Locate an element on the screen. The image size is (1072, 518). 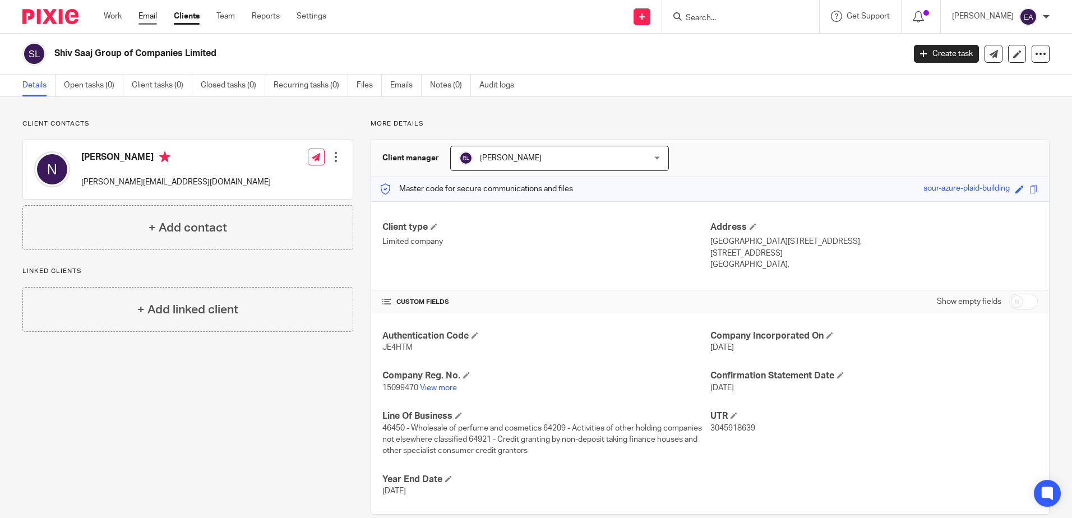
div: sour-azure-plaid-building is located at coordinates (966, 189).